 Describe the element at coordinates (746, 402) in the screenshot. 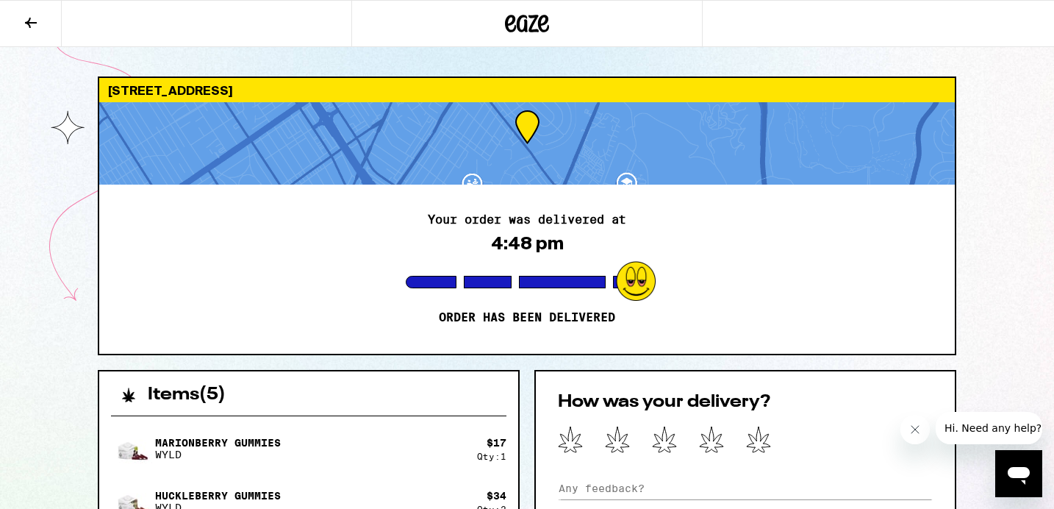

I see `h2: How was your delivery?` at that location.